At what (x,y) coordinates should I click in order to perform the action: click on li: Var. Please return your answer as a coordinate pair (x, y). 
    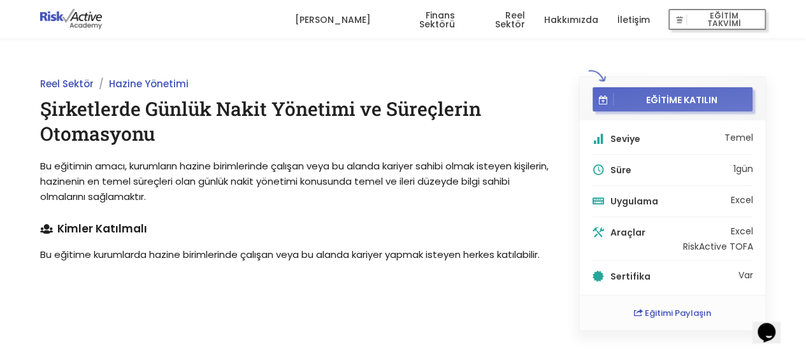
    Looking at the image, I should click on (673, 276).